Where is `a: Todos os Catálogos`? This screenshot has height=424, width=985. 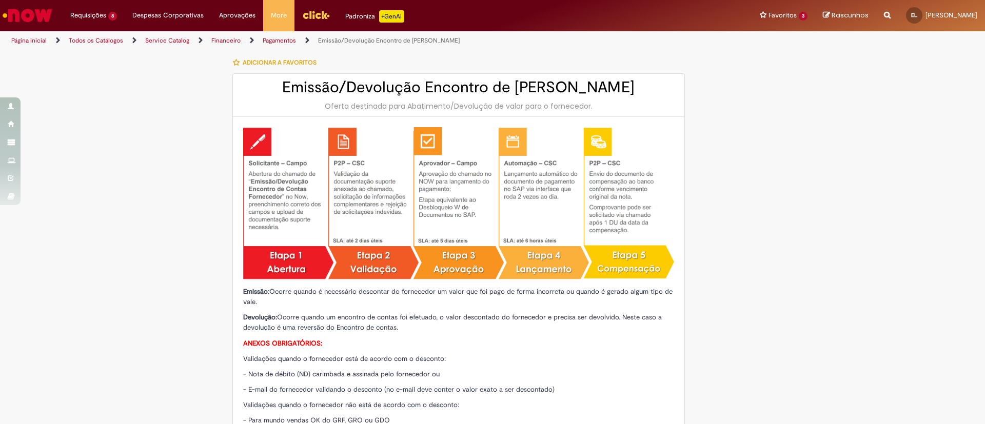 a: Todos os Catálogos is located at coordinates (96, 41).